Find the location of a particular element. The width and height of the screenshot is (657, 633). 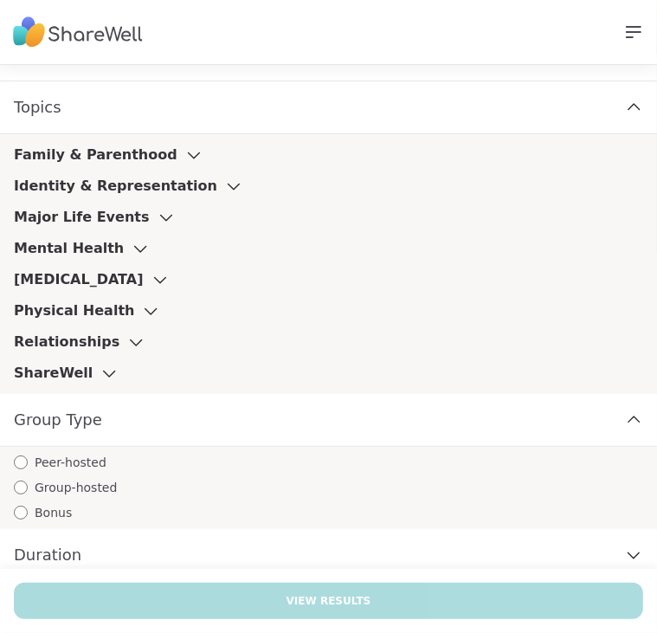

button: View Results is located at coordinates (328, 601).